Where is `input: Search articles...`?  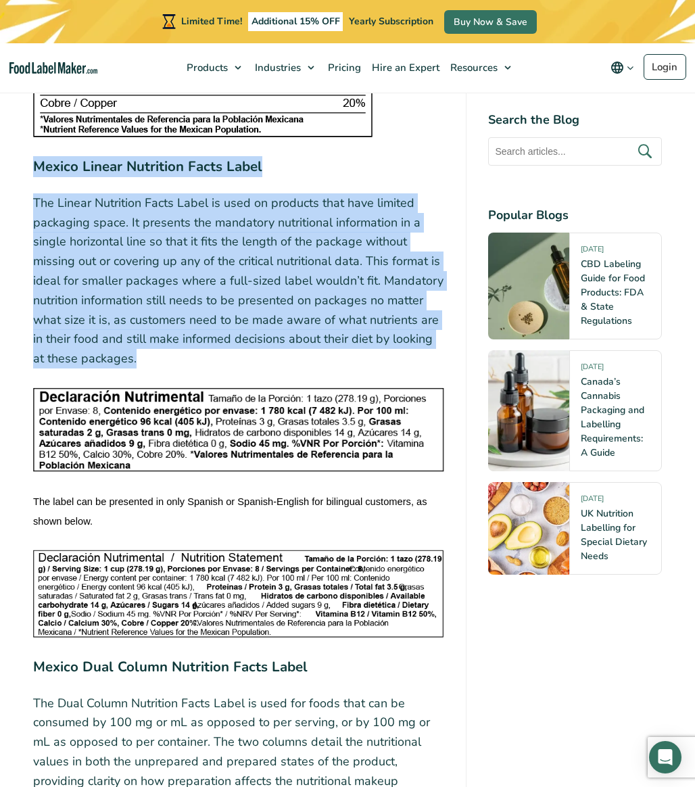
input: Search articles... is located at coordinates (575, 152).